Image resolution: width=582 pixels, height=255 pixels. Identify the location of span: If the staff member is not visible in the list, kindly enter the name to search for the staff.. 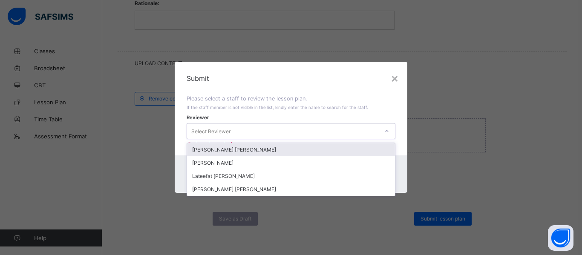
(277, 107).